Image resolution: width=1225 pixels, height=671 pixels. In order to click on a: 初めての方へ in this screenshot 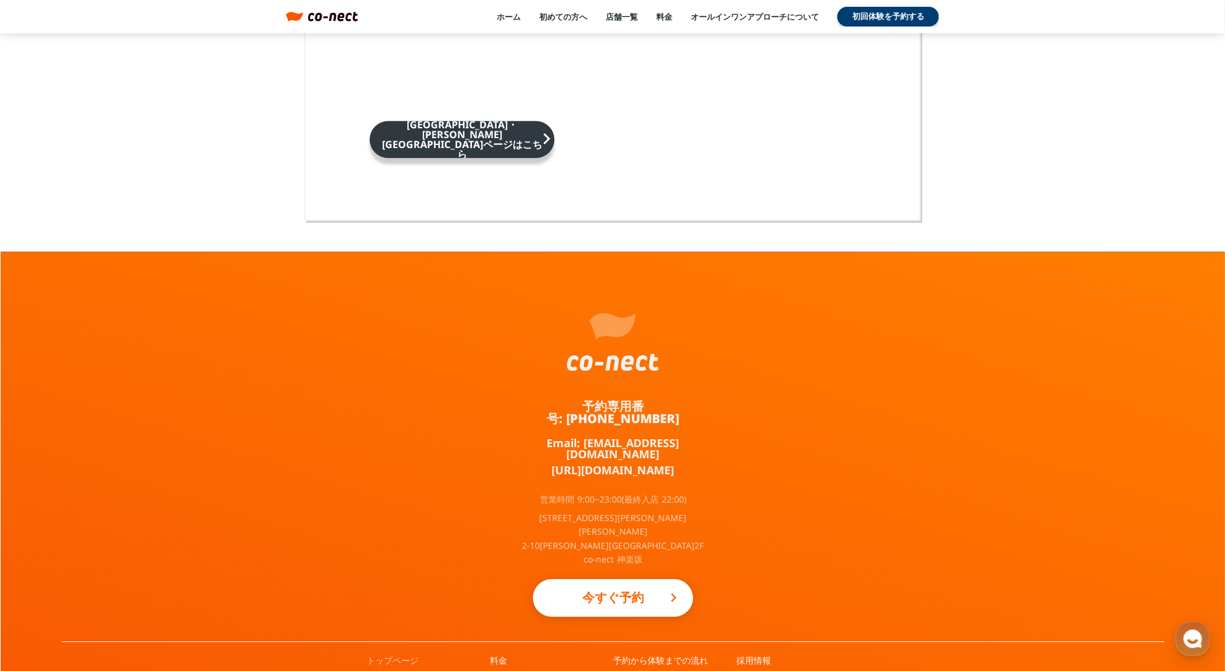, I will do `click(563, 17)`.